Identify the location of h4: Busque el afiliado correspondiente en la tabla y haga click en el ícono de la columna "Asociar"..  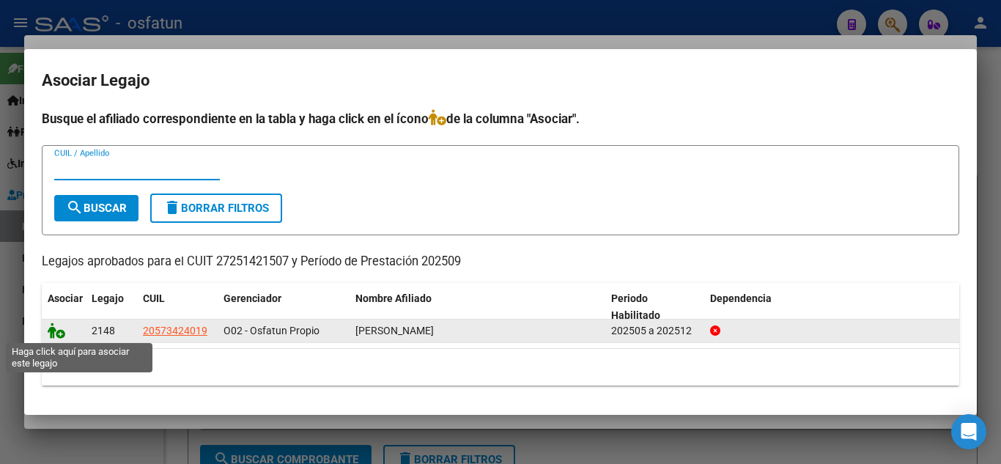
(500, 119).